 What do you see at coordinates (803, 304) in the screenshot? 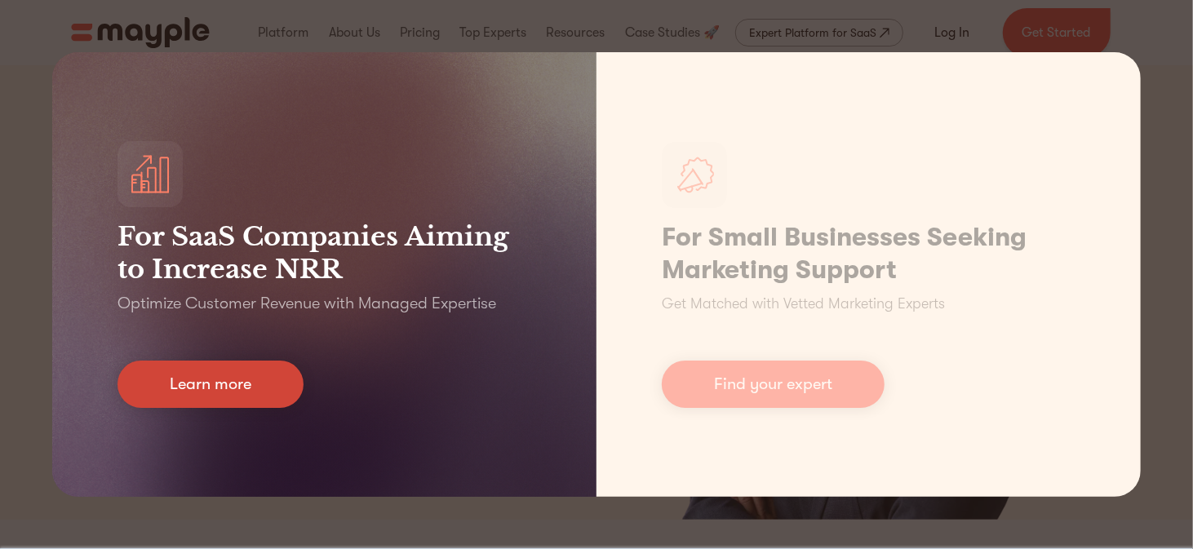
I see `p: Get Matched with Vetted Marketing Experts` at bounding box center [803, 304].